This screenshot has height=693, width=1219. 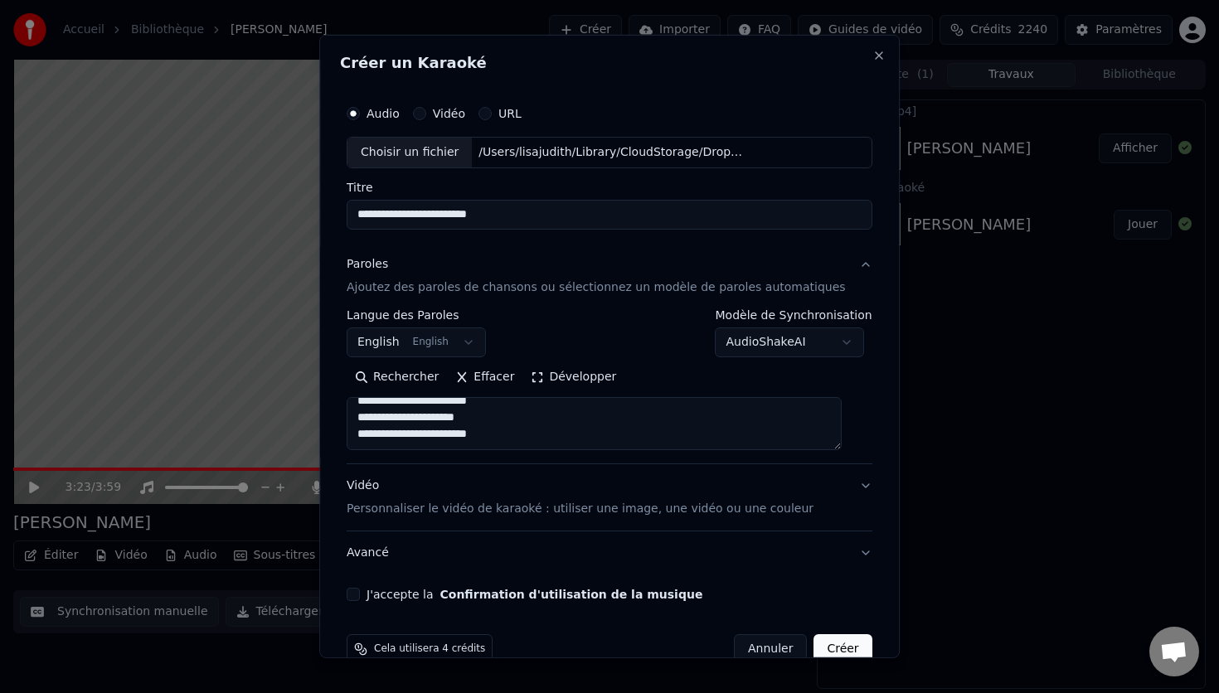 What do you see at coordinates (367, 265) in the screenshot?
I see `div: Paroles` at bounding box center [367, 265].